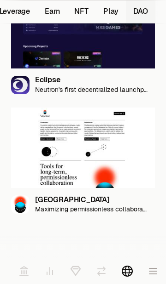 Image resolution: width=166 pixels, height=284 pixels. What do you see at coordinates (140, 11) in the screenshot?
I see `button: DAO` at bounding box center [140, 11].